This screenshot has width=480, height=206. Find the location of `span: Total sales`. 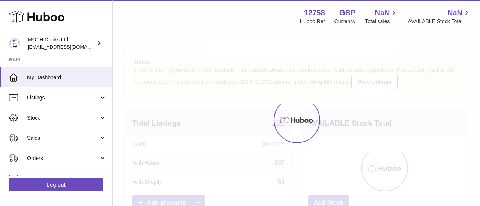

span: Total sales is located at coordinates (381, 21).